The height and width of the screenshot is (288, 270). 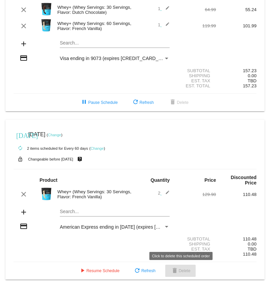 I want to click on mat-icon: play_arrow, so click(x=82, y=271).